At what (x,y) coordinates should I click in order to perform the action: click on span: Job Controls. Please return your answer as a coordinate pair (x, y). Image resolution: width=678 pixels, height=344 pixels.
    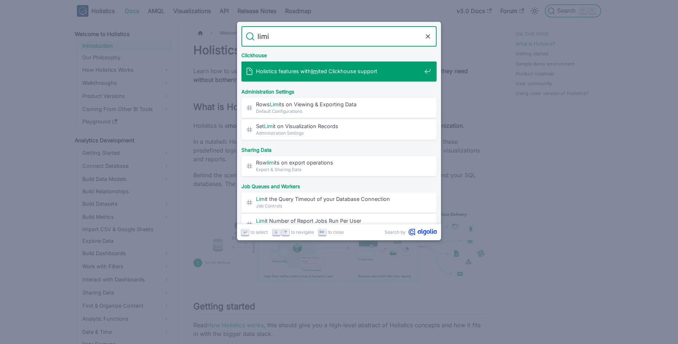
    Looking at the image, I should click on (339, 206).